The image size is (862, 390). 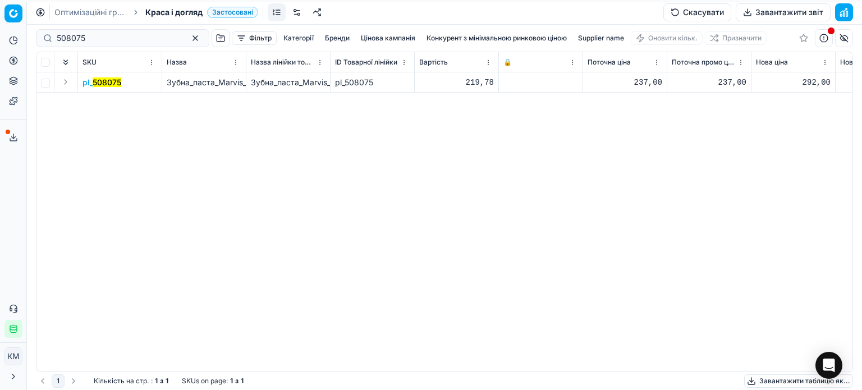 What do you see at coordinates (433, 62) in the screenshot?
I see `span: Вартість` at bounding box center [433, 62].